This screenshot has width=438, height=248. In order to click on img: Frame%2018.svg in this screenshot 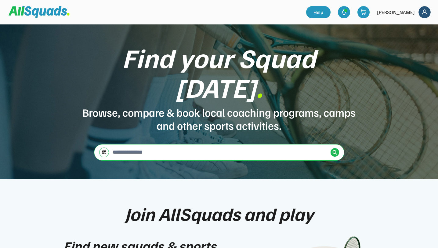, I will do `click(424, 12)`.